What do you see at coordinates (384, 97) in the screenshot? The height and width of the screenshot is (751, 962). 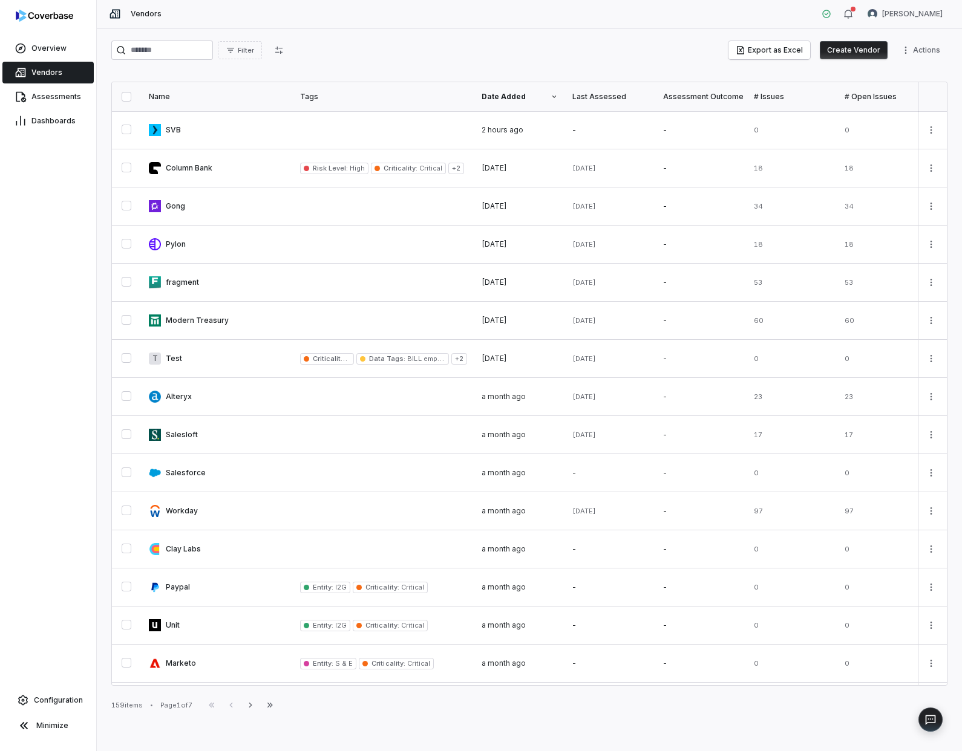 I see `div: Tags` at bounding box center [384, 97].